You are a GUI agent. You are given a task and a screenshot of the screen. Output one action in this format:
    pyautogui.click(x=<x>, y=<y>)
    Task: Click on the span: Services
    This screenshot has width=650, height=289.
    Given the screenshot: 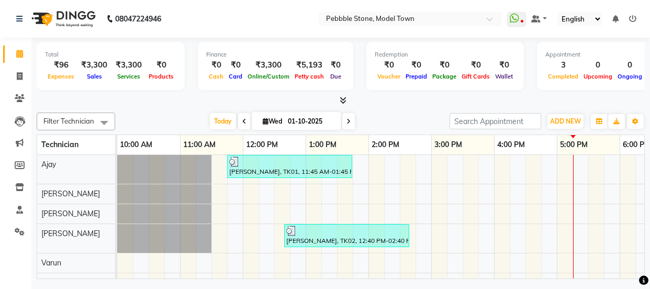 What is the action you would take?
    pyautogui.click(x=129, y=76)
    